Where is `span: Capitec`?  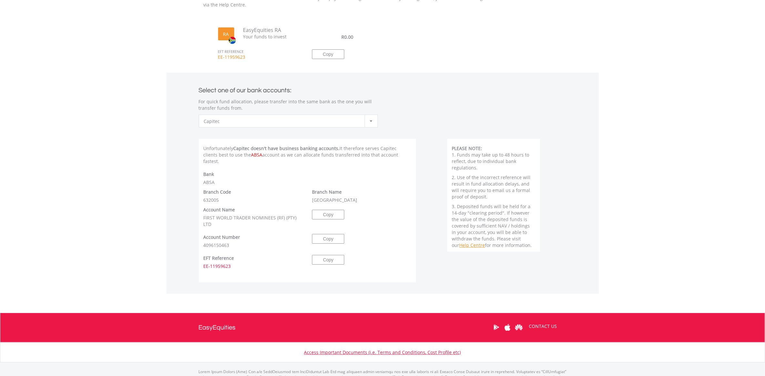 span: Capitec is located at coordinates (283, 121).